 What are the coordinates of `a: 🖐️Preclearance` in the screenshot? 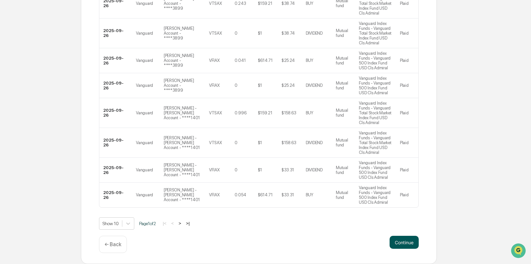 It's located at (24, 85).